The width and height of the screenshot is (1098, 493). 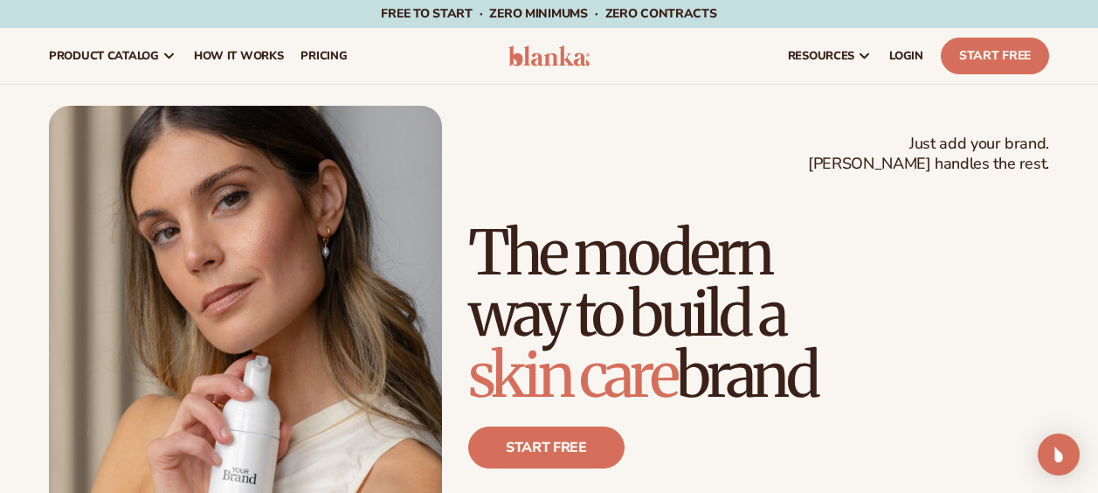 What do you see at coordinates (238, 56) in the screenshot?
I see `a: How It Works` at bounding box center [238, 56].